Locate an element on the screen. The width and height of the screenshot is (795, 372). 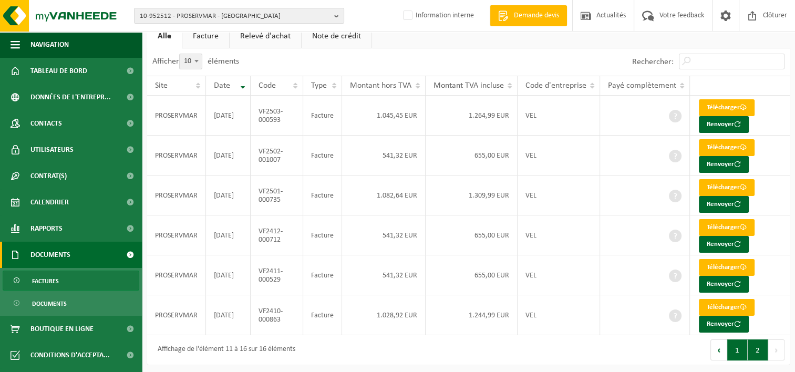
button: Next is located at coordinates (776, 350).